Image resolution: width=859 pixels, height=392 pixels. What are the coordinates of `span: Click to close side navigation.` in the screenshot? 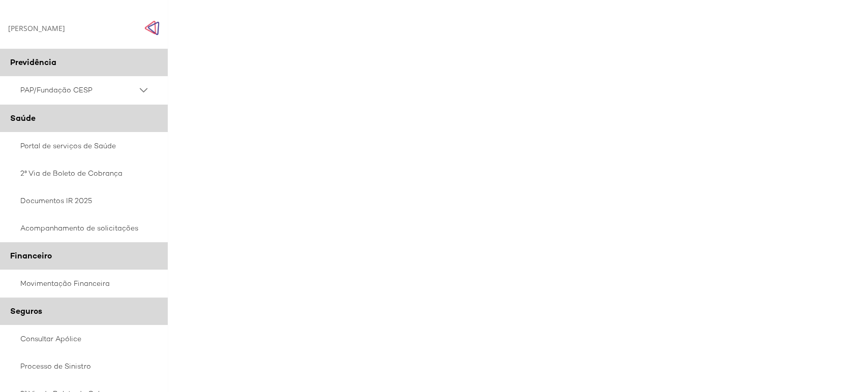 It's located at (152, 28).